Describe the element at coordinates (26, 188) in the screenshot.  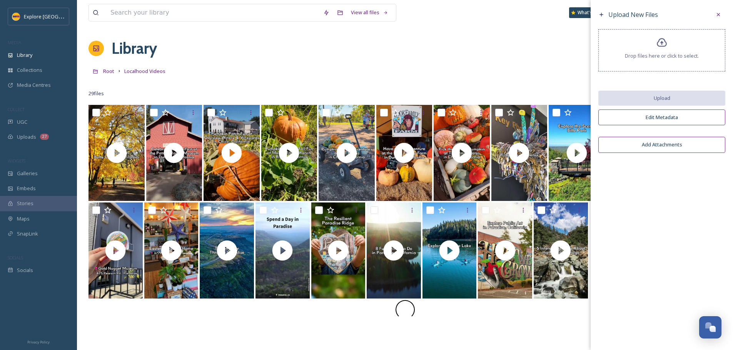
I see `span: Embeds` at that location.